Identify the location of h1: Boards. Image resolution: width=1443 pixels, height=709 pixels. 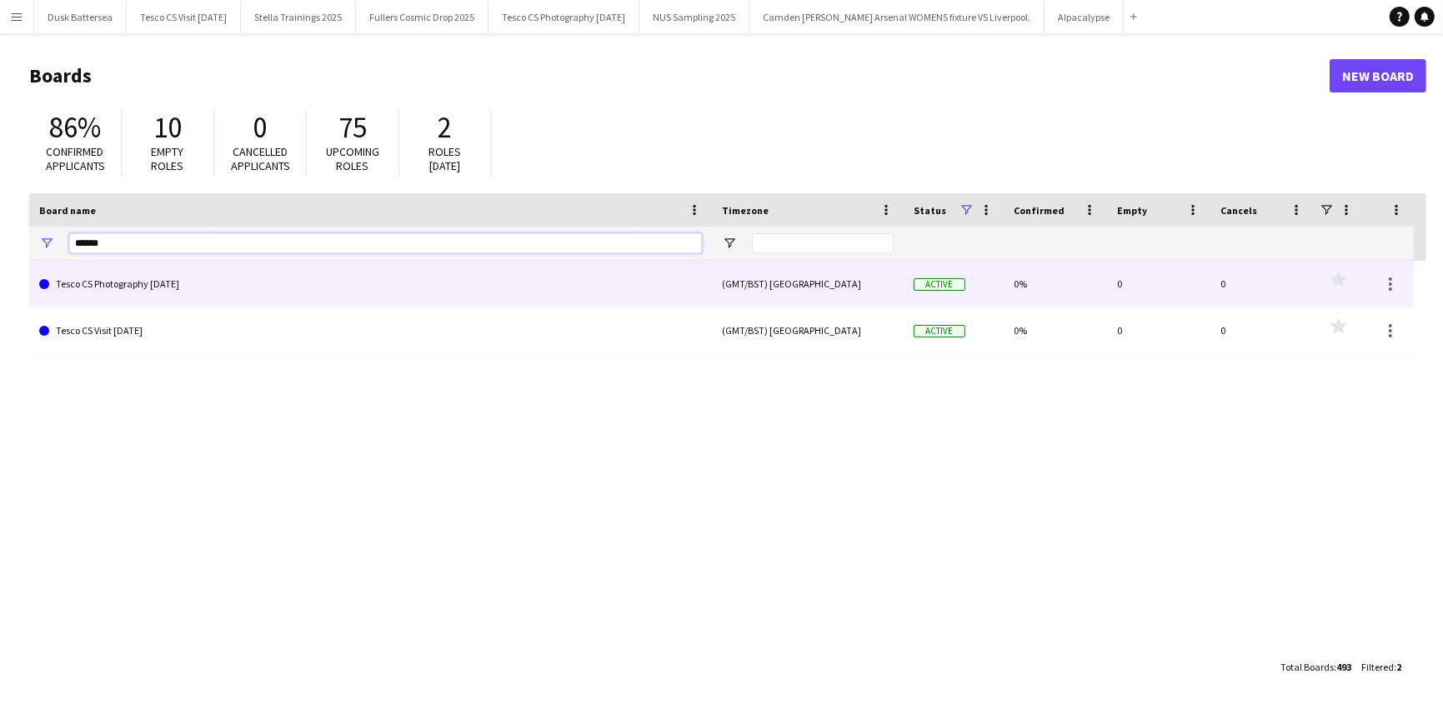
(679, 76).